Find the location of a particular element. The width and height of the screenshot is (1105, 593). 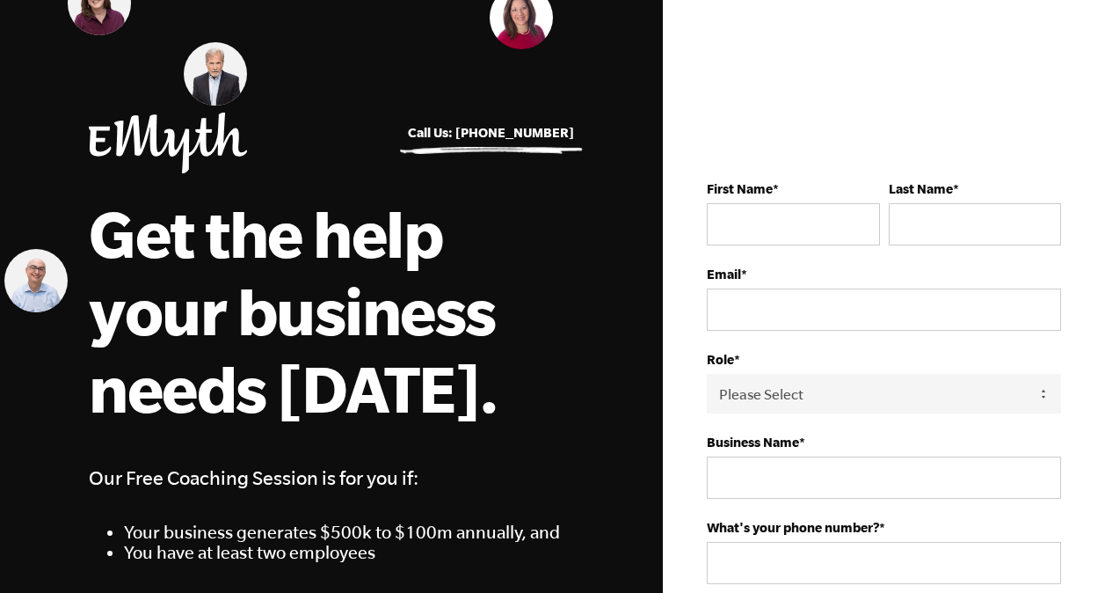

strong: What's your phone number? is located at coordinates (793, 527).